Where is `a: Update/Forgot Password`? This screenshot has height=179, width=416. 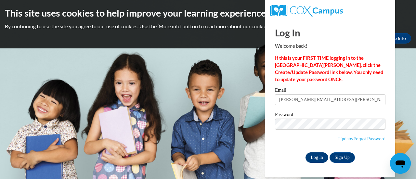 a: Update/Forgot Password is located at coordinates (362, 139).